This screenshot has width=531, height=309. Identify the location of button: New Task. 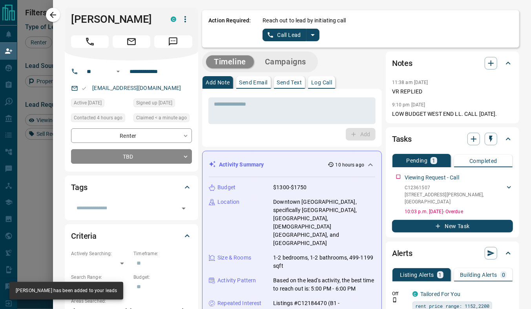
(453, 226).